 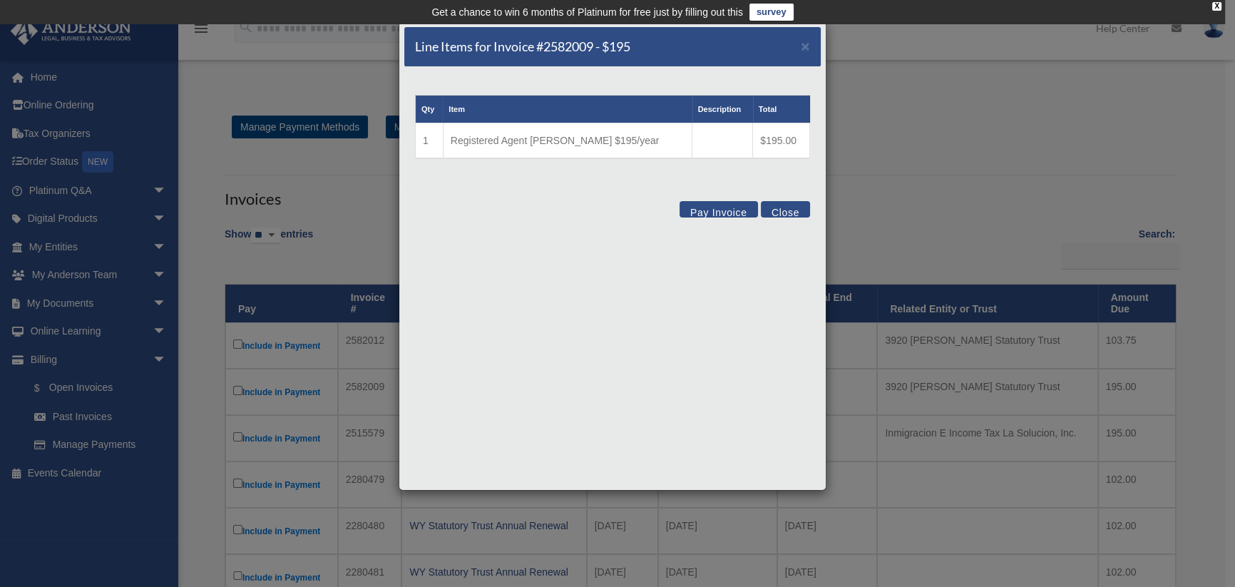 What do you see at coordinates (782, 141) in the screenshot?
I see `td: $195.00` at bounding box center [782, 141].